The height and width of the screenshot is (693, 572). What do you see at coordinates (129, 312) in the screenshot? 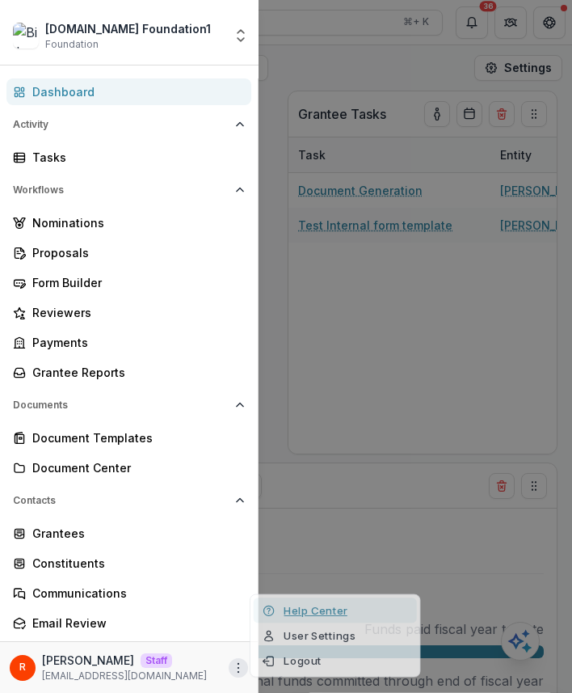
I see `a: Reviewers` at bounding box center [129, 312].